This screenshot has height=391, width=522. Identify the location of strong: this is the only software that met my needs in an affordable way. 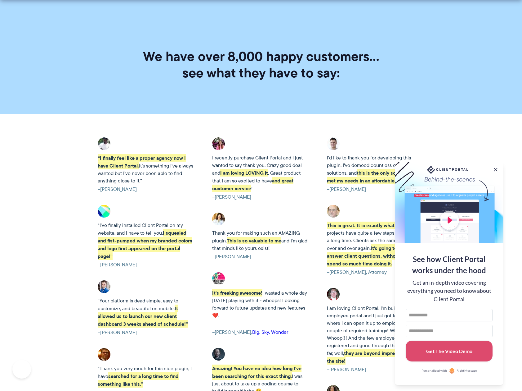
(374, 176).